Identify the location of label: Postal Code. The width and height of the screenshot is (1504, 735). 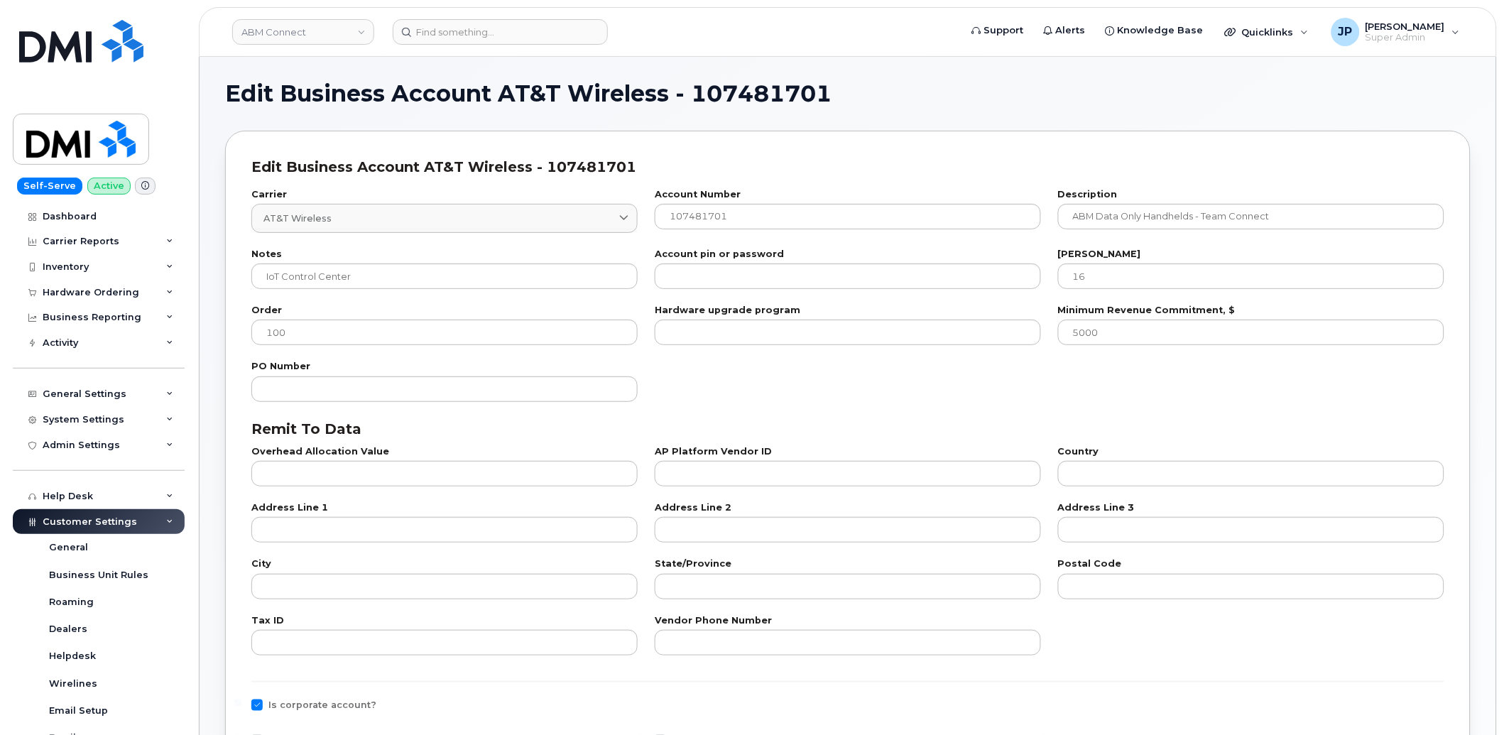
(1251, 564).